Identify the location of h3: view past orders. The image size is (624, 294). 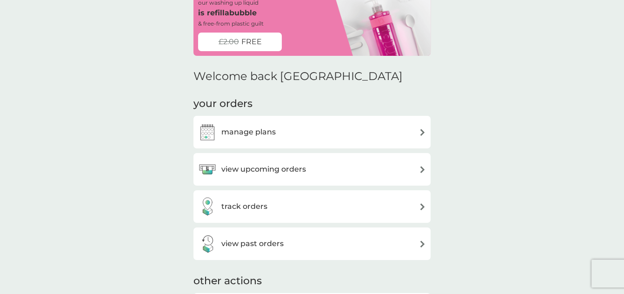
(252, 244).